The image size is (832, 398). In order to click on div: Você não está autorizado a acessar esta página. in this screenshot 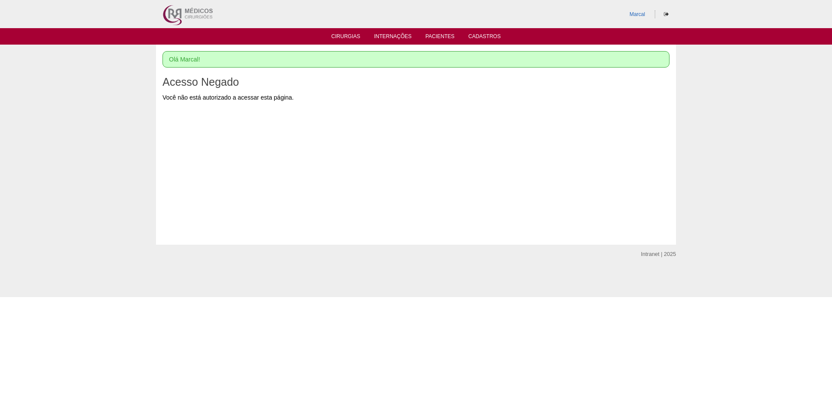, I will do `click(416, 97)`.